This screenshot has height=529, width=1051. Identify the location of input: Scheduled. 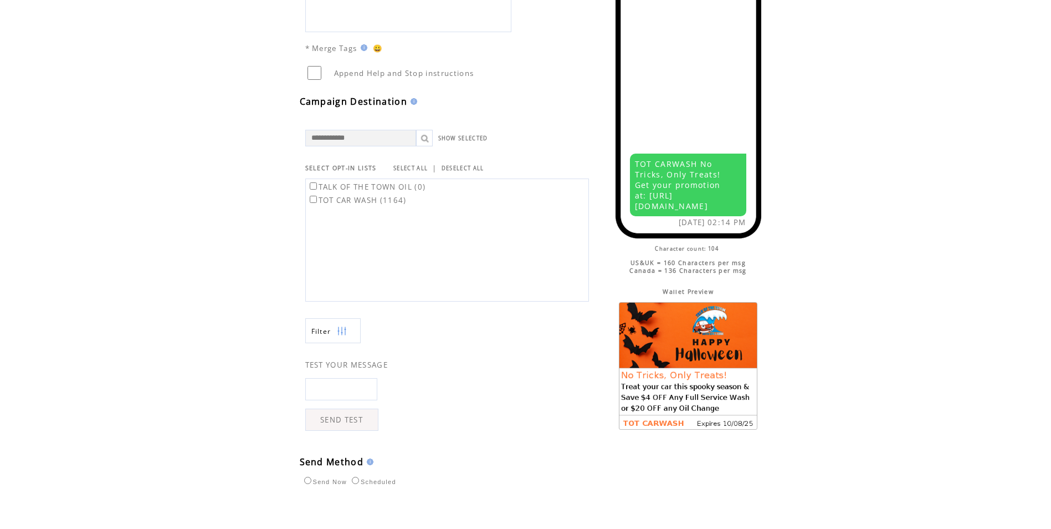
(355, 480).